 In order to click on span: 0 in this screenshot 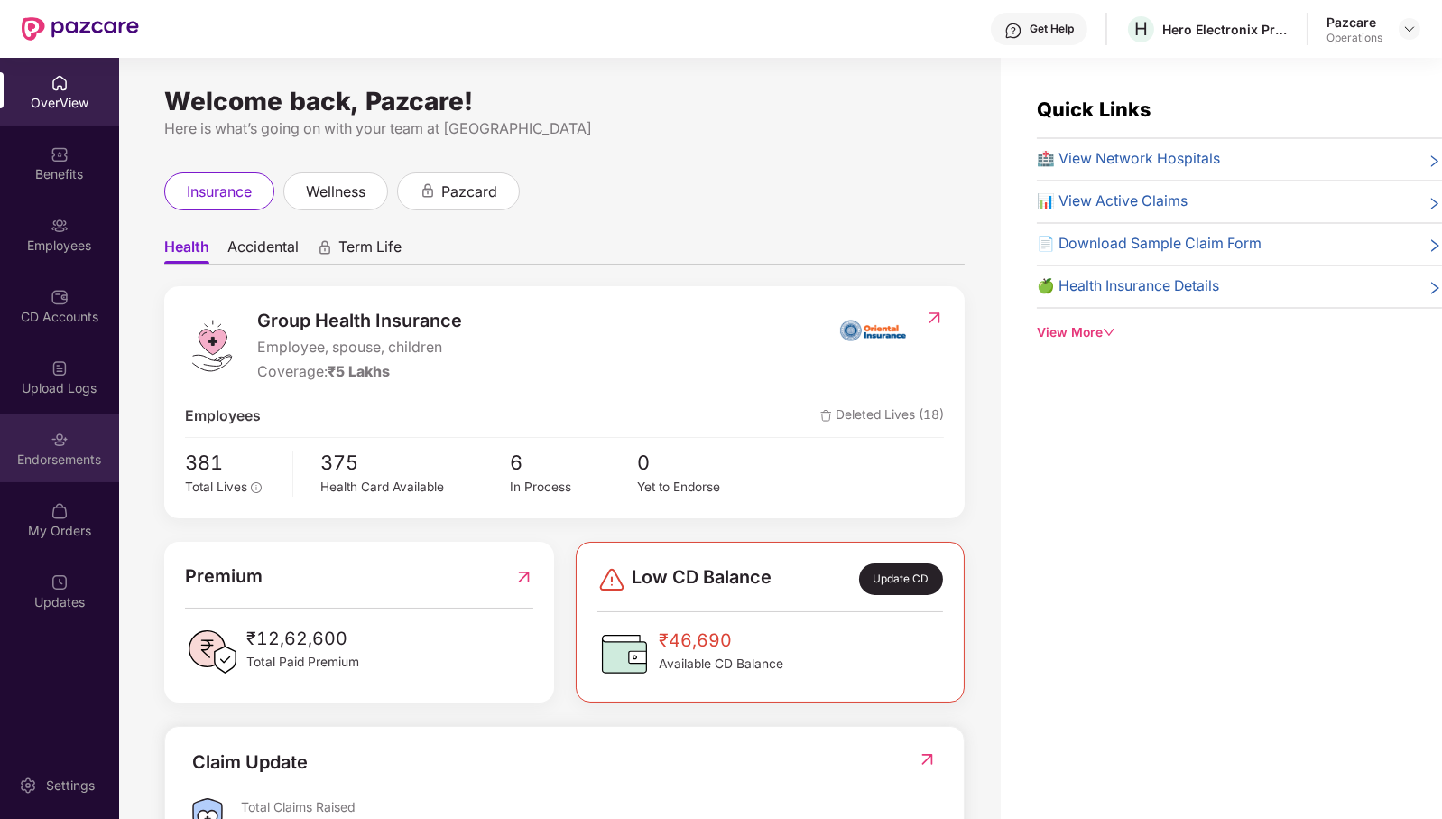, I will do `click(700, 462)`.